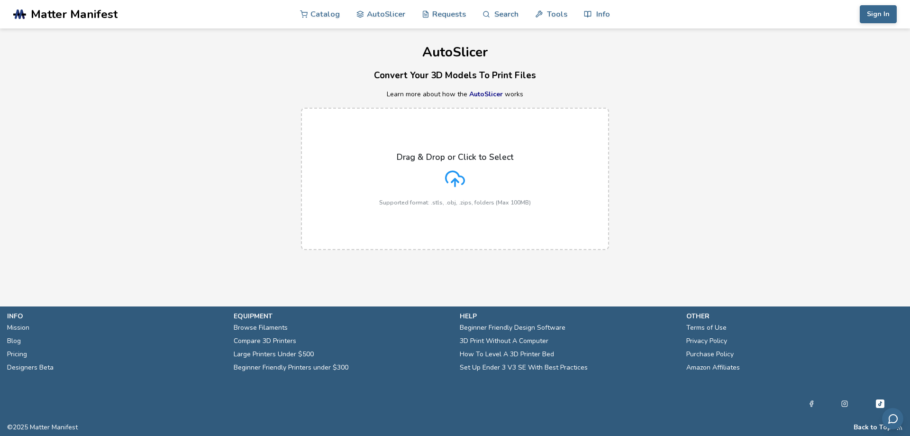  I want to click on p: Supported format: .stls, .obj, .zips, folders (Max 100MB), so click(455, 202).